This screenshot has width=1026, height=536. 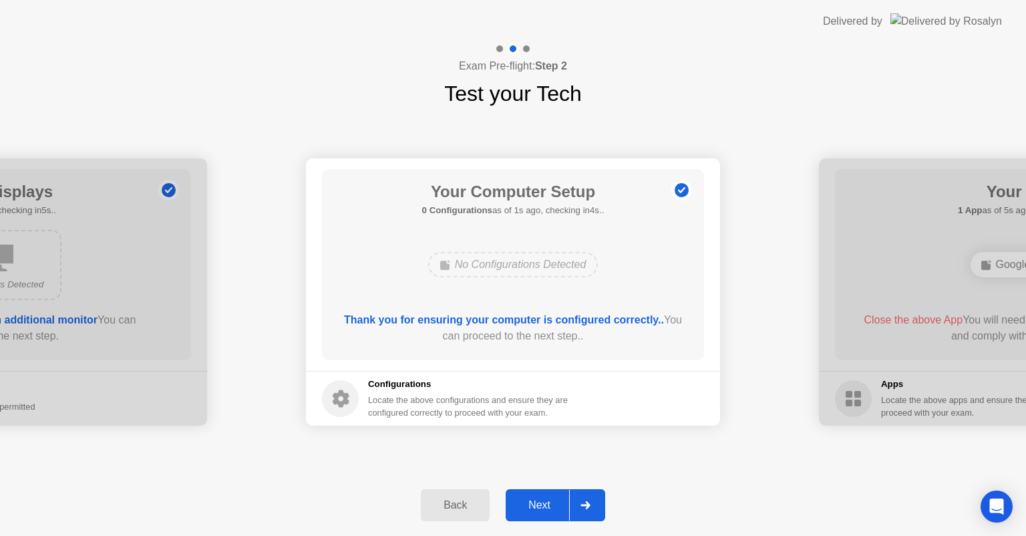 I want to click on div: Back, so click(x=455, y=505).